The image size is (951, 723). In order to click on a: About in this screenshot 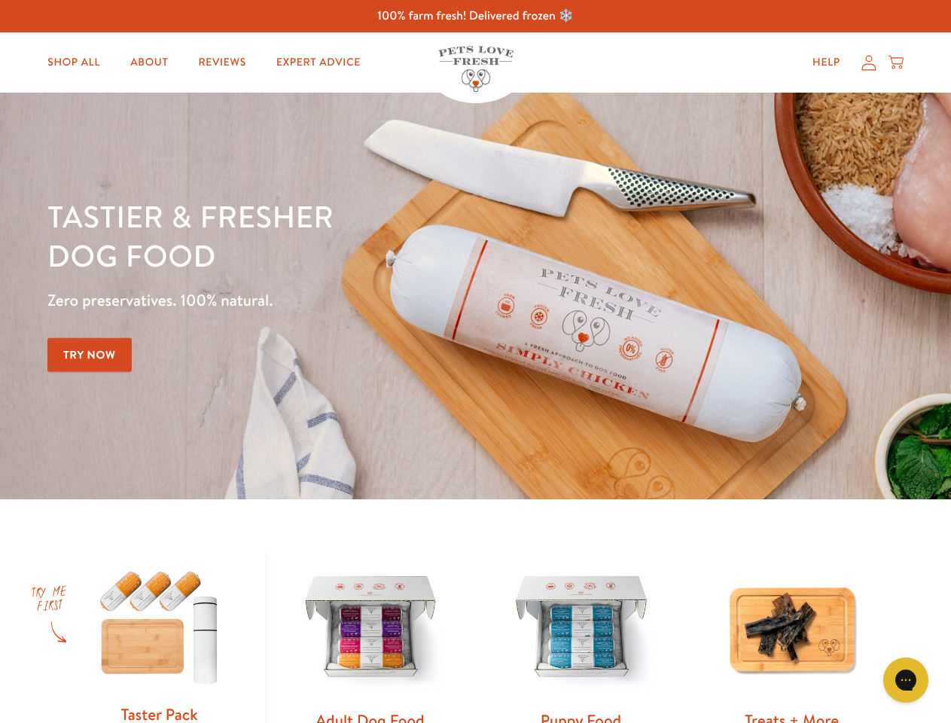, I will do `click(149, 62)`.